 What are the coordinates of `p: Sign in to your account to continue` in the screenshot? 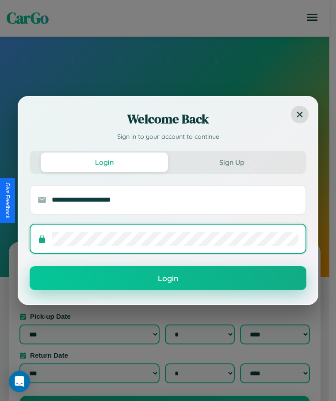 It's located at (168, 137).